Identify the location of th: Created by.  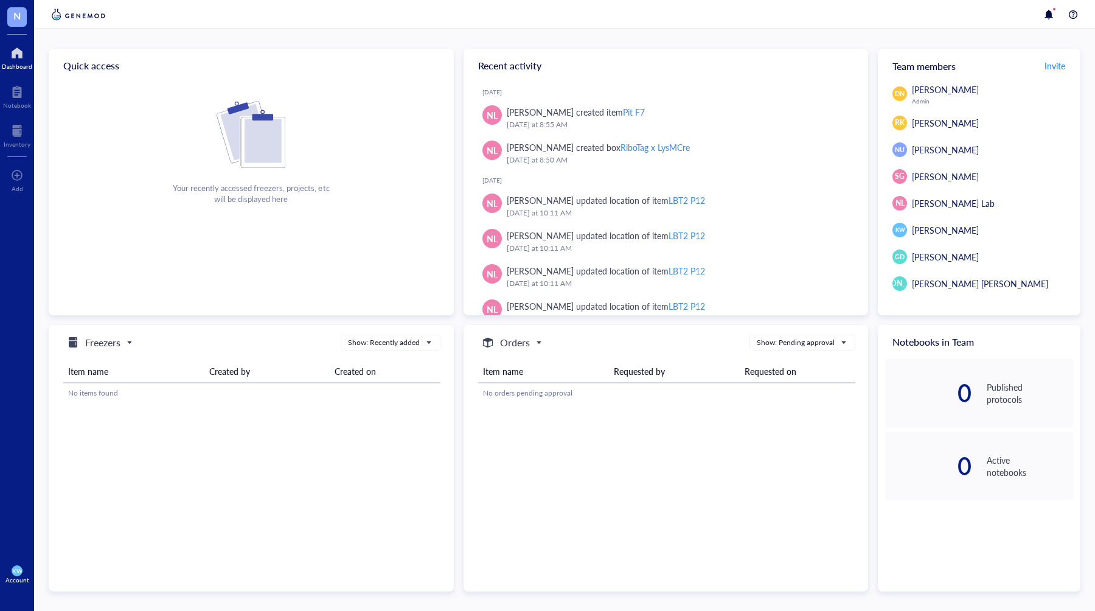
(267, 371).